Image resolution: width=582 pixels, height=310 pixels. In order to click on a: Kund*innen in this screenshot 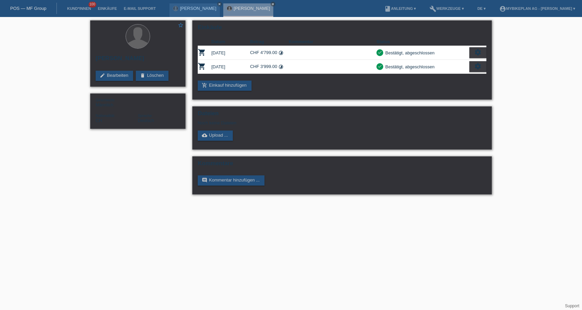, I will do `click(79, 9)`.